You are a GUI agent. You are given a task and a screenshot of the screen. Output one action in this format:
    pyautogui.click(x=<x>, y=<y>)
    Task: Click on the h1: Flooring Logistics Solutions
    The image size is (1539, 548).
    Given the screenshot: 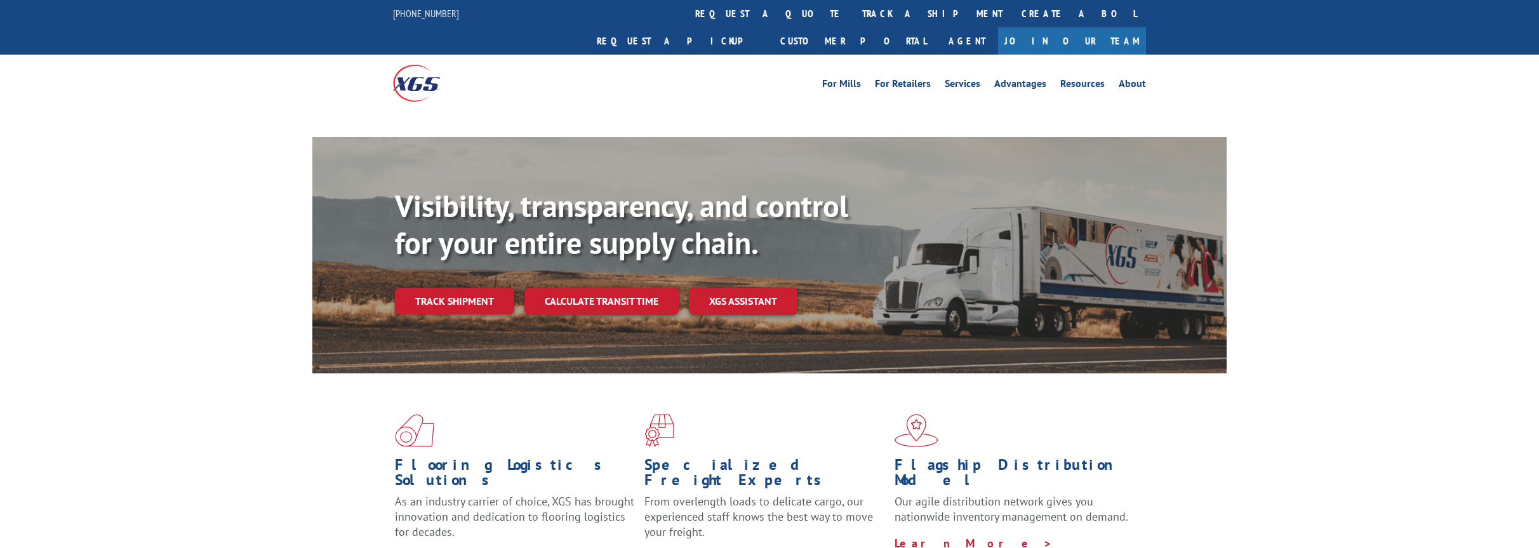 What is the action you would take?
    pyautogui.click(x=515, y=476)
    